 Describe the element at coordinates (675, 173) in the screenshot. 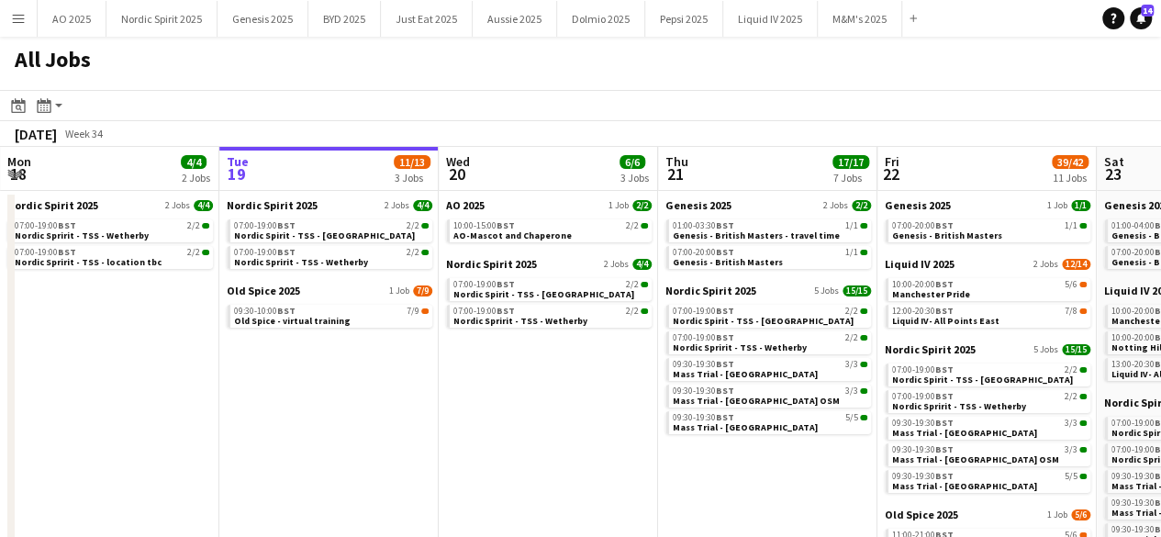

I see `span: 21` at that location.